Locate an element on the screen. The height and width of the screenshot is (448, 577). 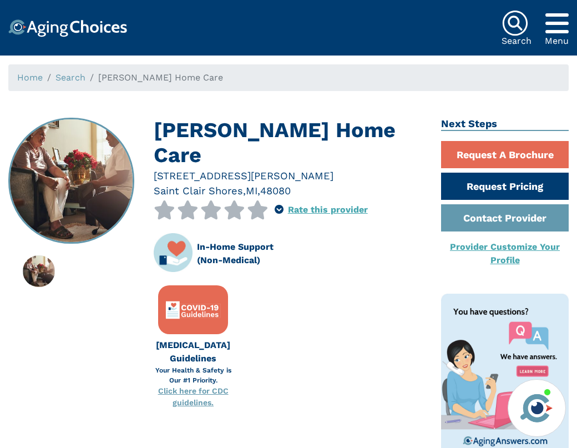
a: Request Pricing is located at coordinates (505, 186).